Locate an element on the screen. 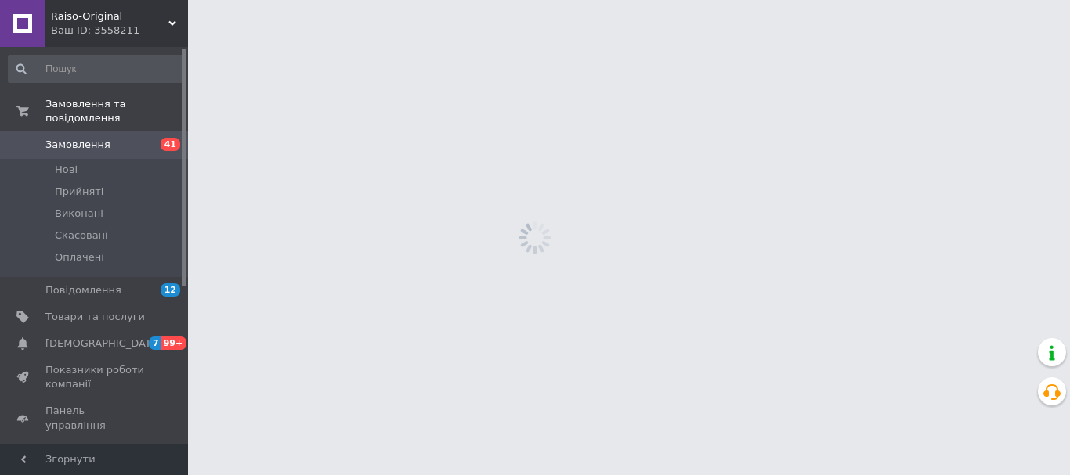  span: 99+ is located at coordinates (174, 343).